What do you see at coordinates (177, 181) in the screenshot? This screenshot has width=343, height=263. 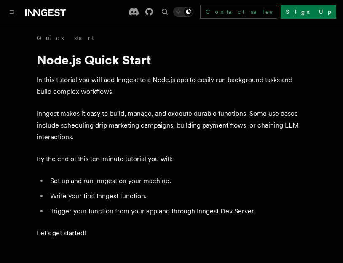 I see `li: Set up and run Inngest on your machine.` at bounding box center [177, 181].